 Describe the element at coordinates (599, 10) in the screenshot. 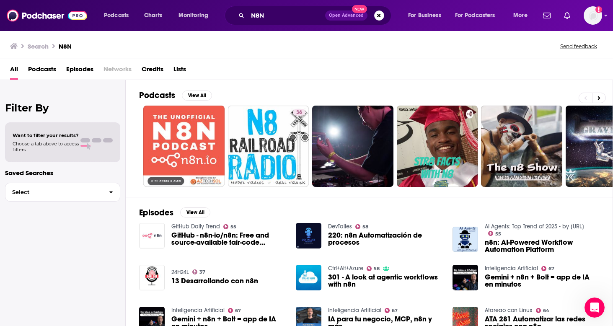

I see `svg: Add a profile image` at that location.